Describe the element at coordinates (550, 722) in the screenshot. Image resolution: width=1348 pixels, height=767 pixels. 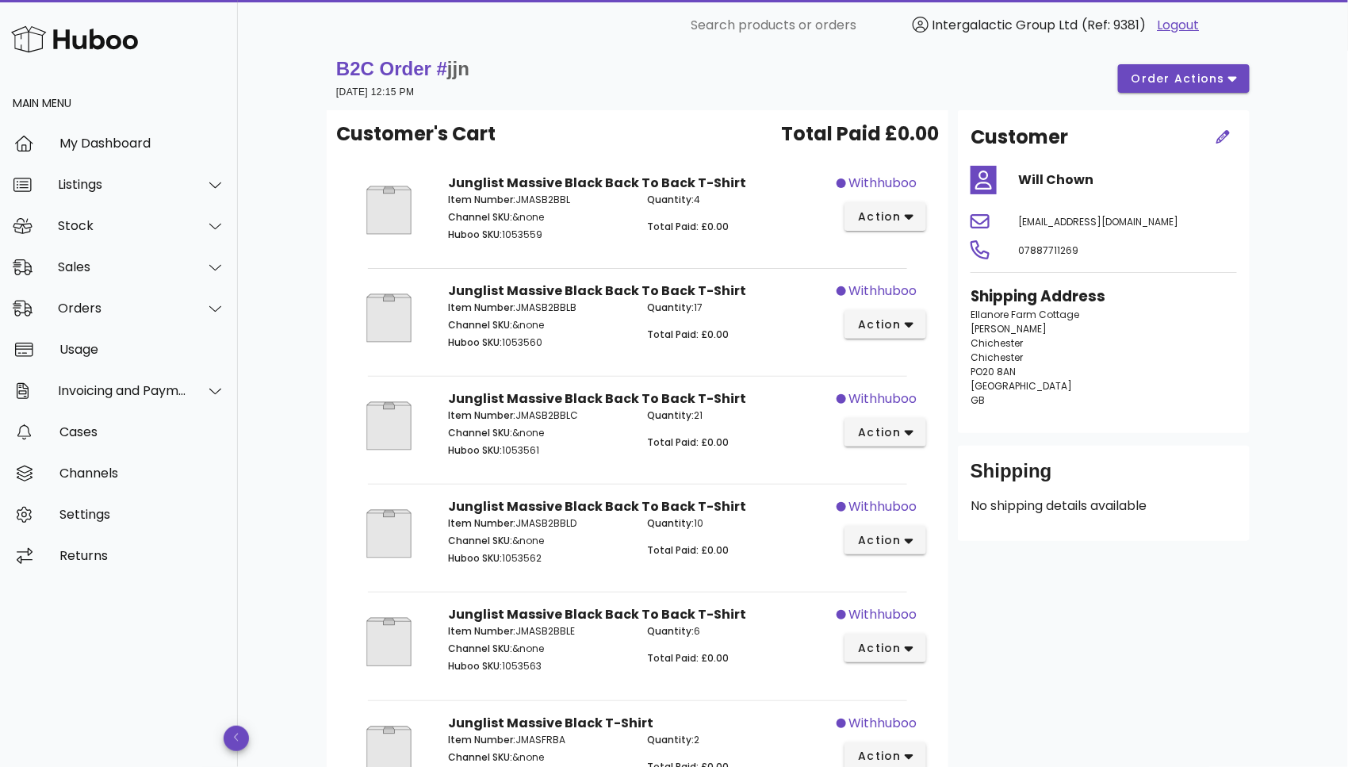
I see `strong: Junglist Massive Black T-Shirt` at that location.